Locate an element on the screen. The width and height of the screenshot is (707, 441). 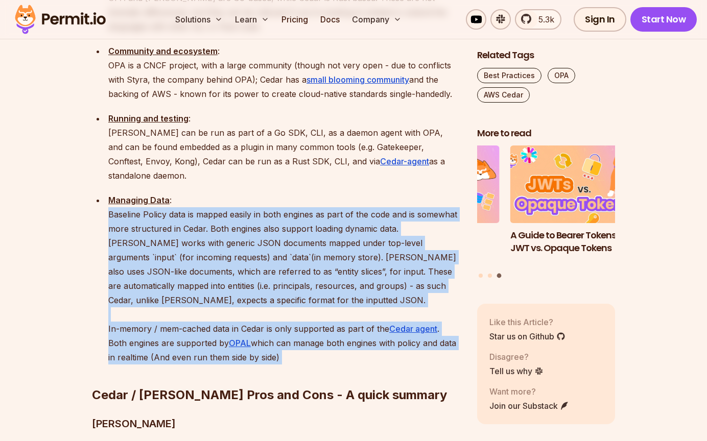
button: Learn is located at coordinates (252, 19).